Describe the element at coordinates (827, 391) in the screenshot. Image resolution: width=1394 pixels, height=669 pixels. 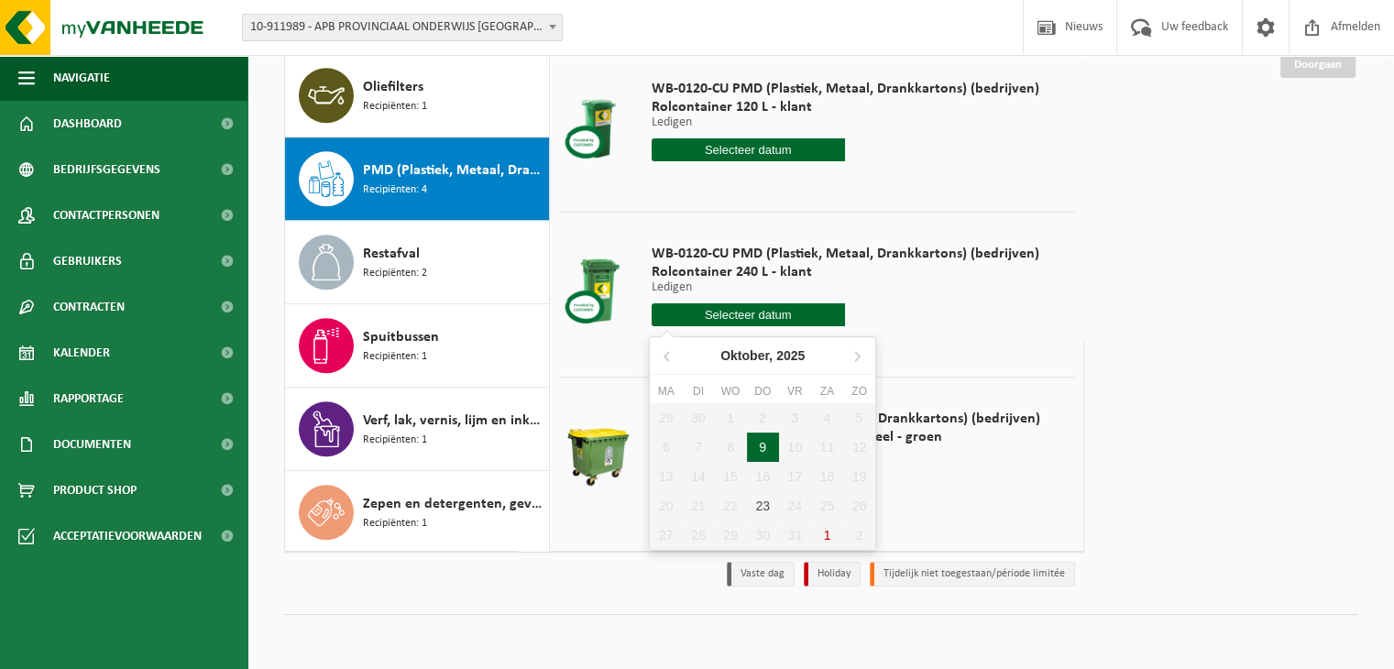
I see `div: za` at that location.